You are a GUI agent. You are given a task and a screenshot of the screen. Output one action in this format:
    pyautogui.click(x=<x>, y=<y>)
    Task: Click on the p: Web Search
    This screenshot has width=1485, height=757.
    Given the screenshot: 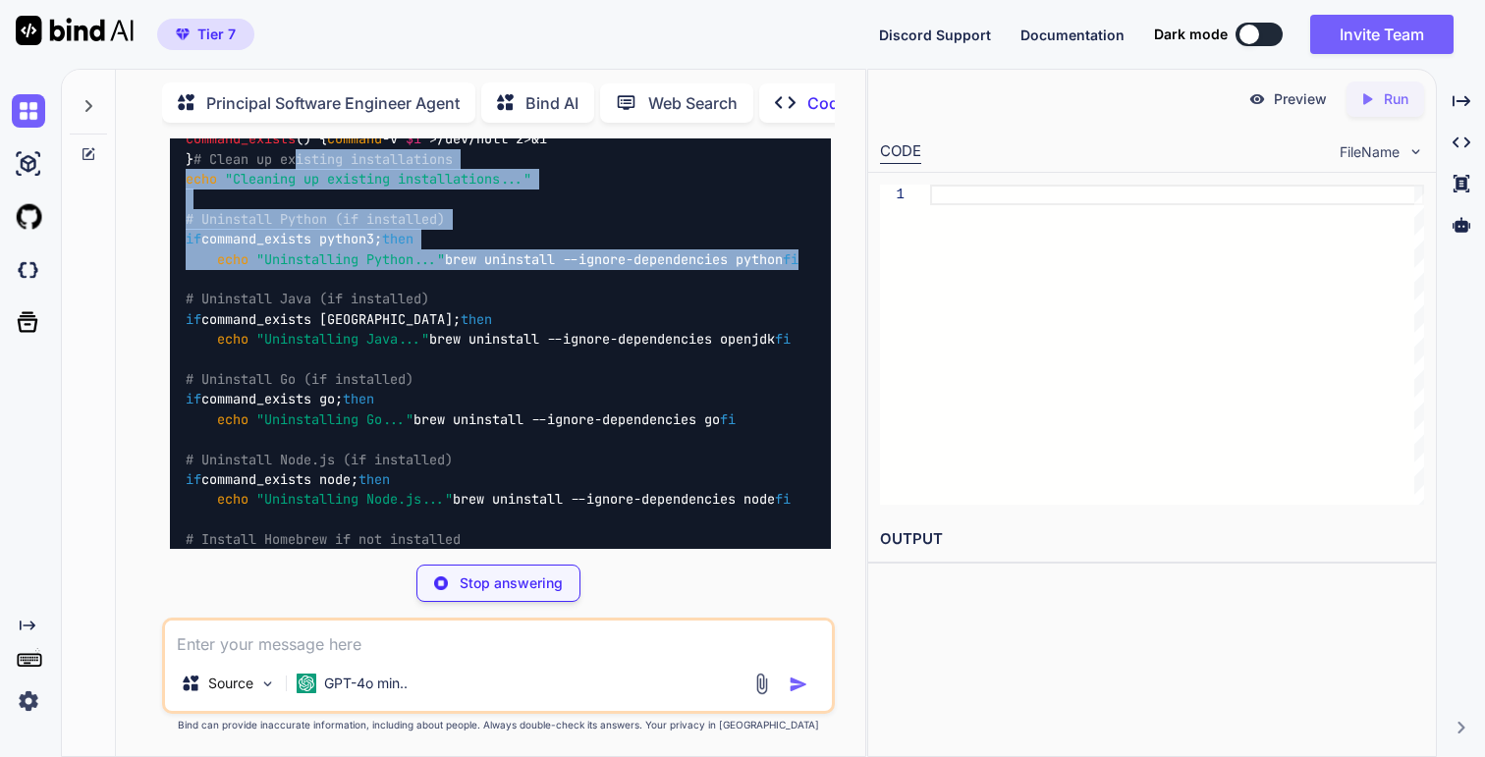 What is the action you would take?
    pyautogui.click(x=692, y=103)
    